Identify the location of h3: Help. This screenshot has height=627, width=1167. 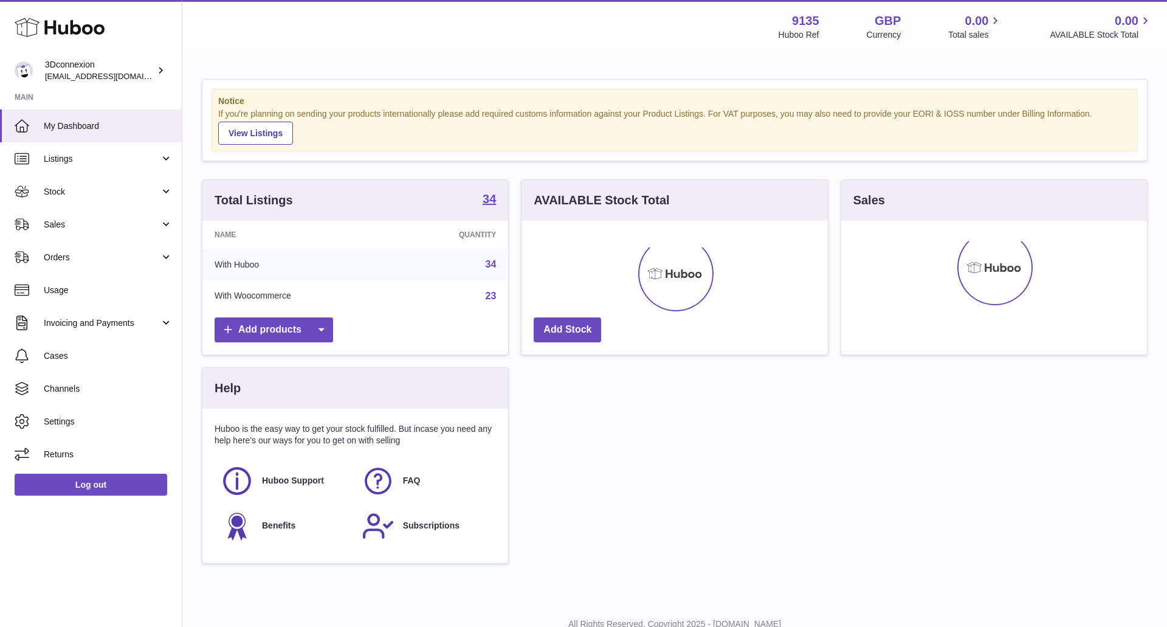
(227, 388).